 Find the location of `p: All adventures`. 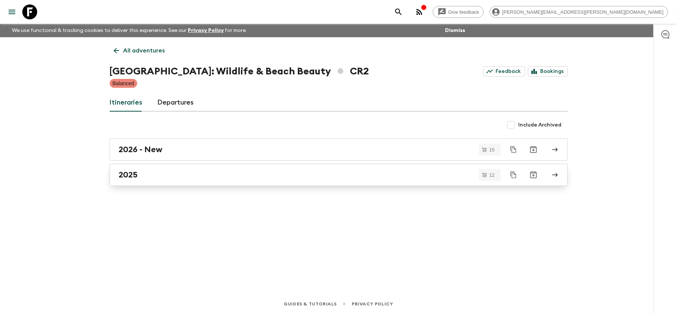

p: All adventures is located at coordinates (144, 51).